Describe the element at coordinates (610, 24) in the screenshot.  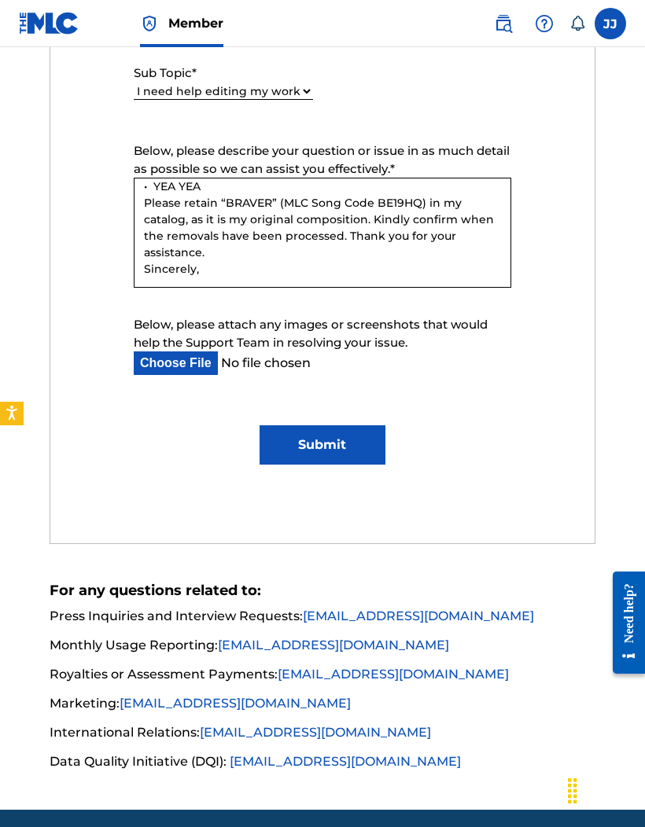
I see `div: User Menu` at that location.